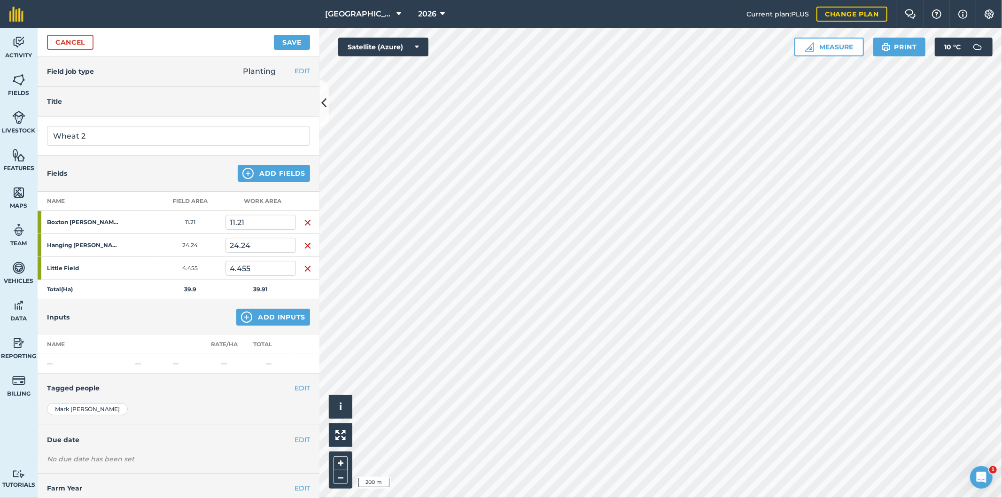 Image resolution: width=1002 pixels, height=498 pixels. I want to click on span: i, so click(340, 406).